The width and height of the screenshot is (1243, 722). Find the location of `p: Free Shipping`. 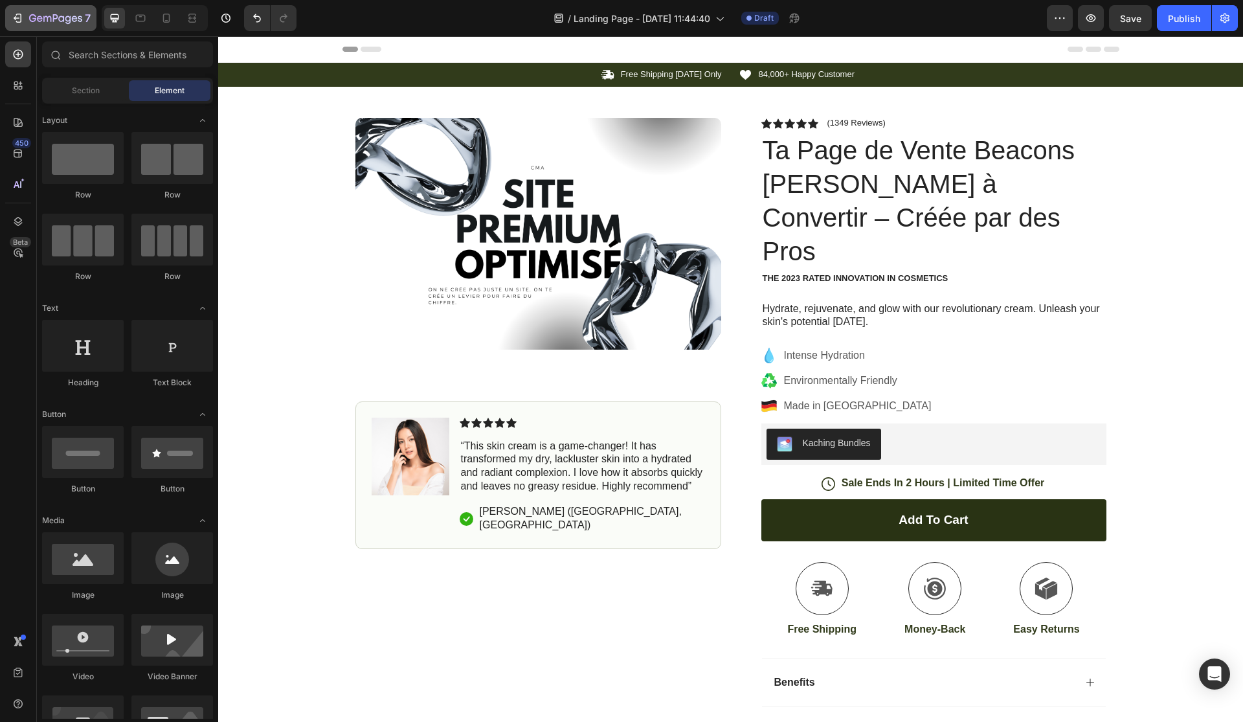

p: Free Shipping is located at coordinates (603, 593).